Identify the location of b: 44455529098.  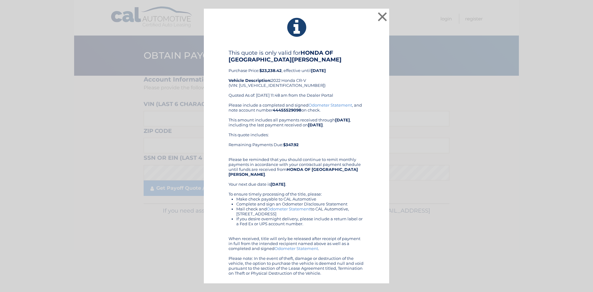
(287, 110).